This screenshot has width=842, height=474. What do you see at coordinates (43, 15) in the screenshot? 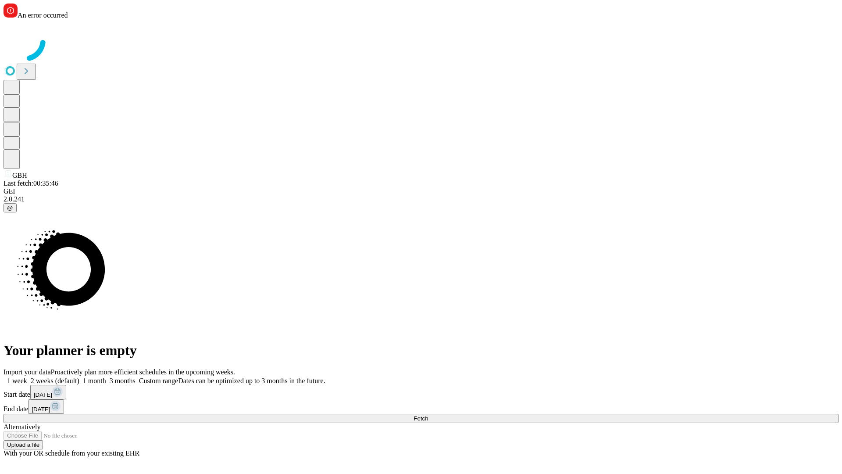
I see `span: An error occurred` at bounding box center [43, 15].